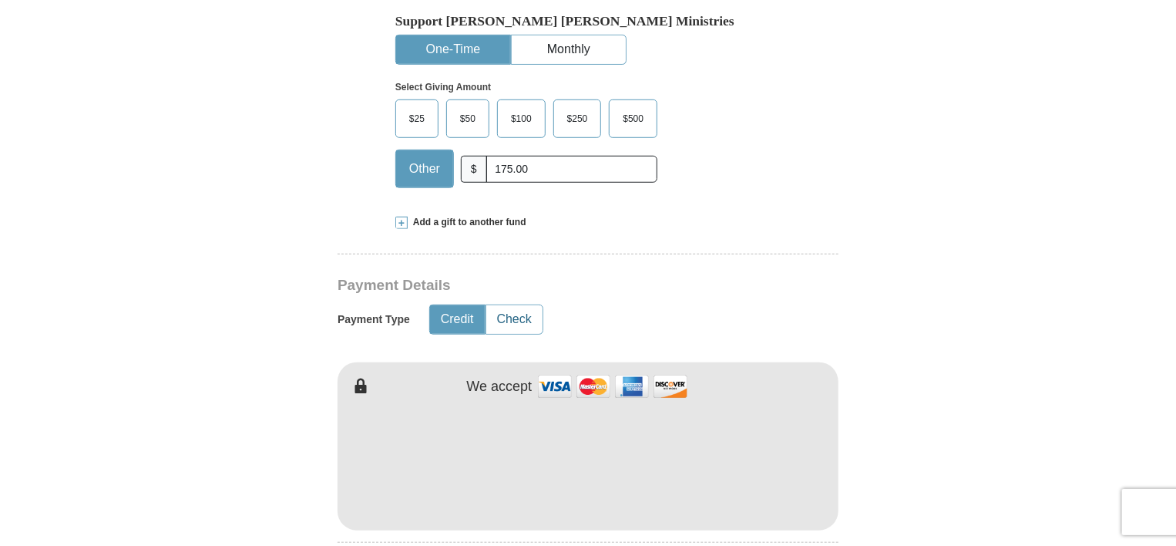  Describe the element at coordinates (468, 119) in the screenshot. I see `span: $50` at that location.